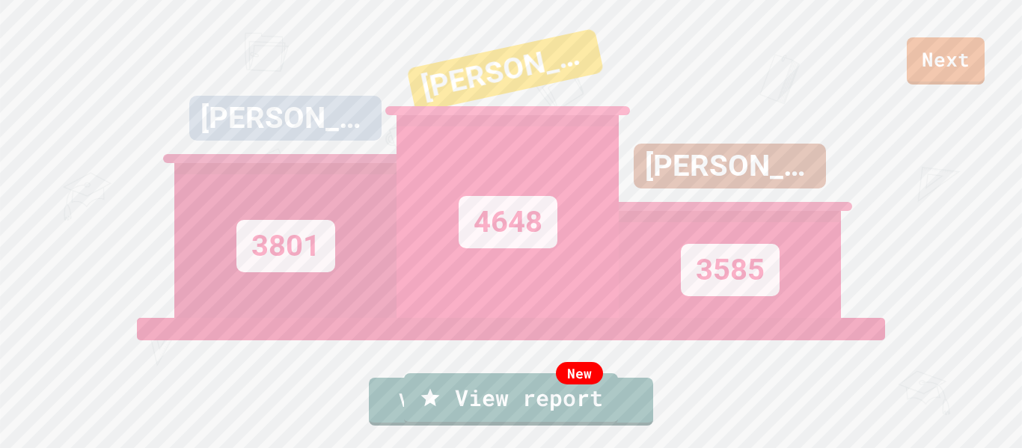 The image size is (1022, 448). I want to click on div: 3801, so click(286, 246).